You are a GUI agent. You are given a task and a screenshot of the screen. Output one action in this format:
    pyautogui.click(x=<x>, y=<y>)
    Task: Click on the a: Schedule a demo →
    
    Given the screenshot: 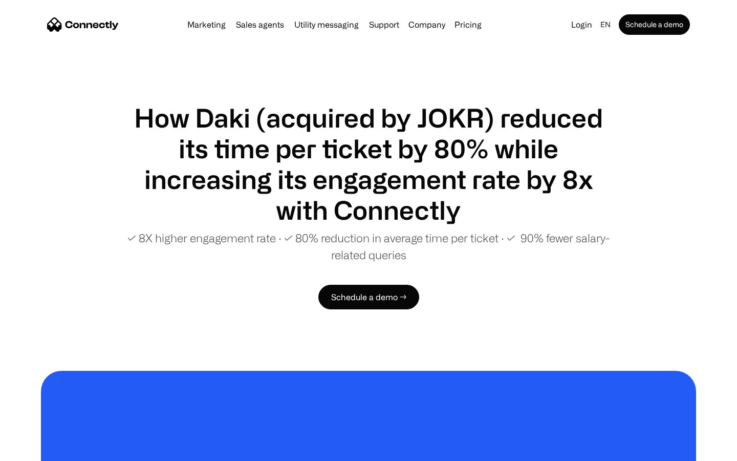 What is the action you would take?
    pyautogui.click(x=369, y=297)
    